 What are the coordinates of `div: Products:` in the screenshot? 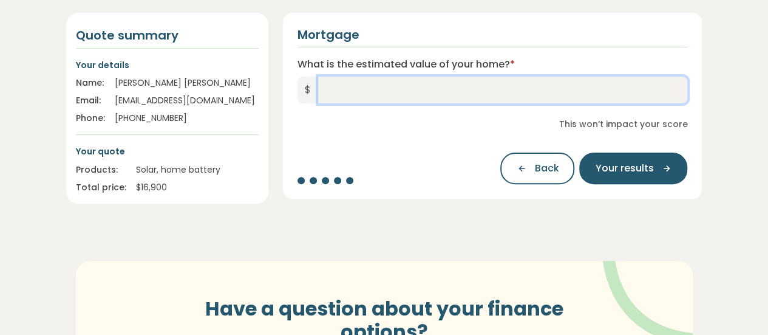 It's located at (101, 169).